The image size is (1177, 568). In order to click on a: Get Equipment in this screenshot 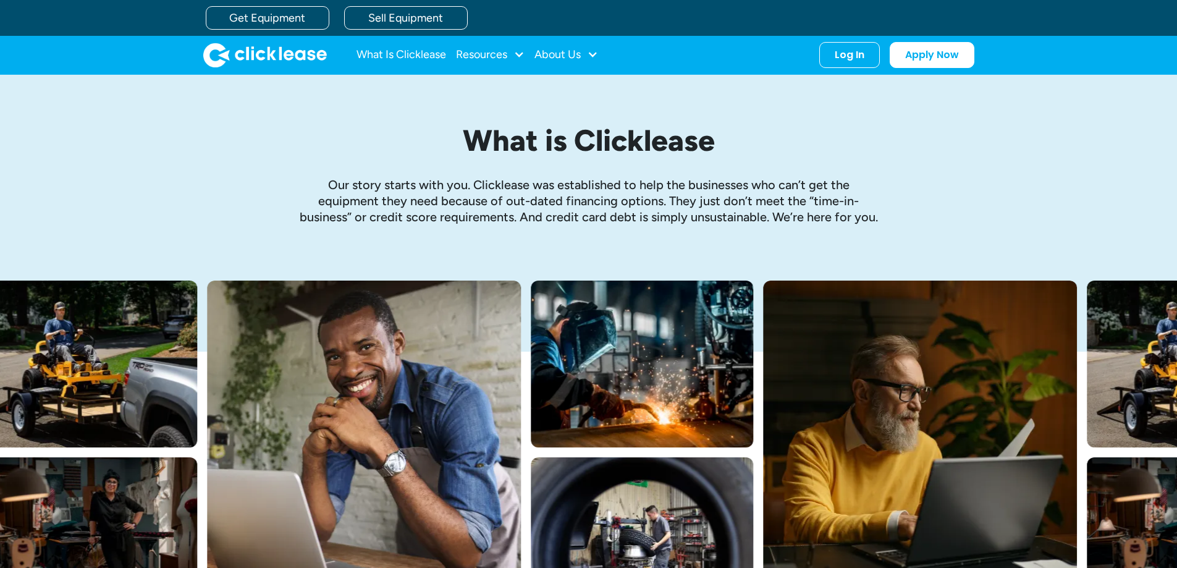, I will do `click(268, 18)`.